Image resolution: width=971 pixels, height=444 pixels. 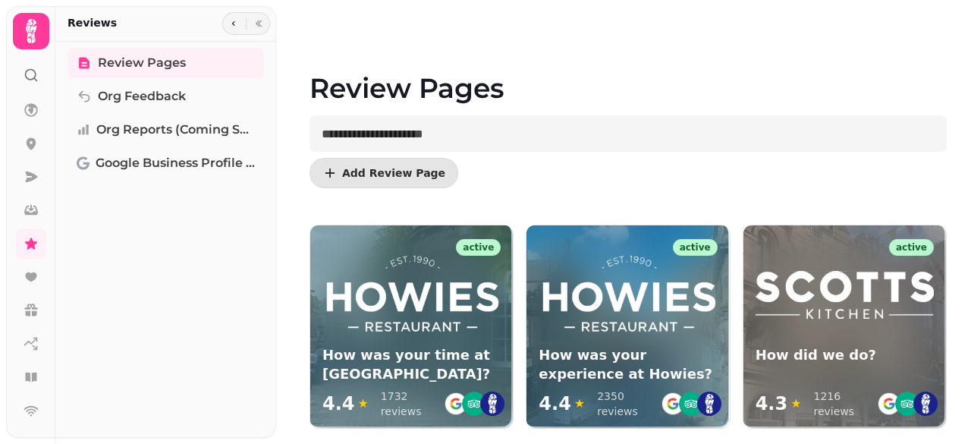 I want to click on h2: Reviews, so click(x=92, y=23).